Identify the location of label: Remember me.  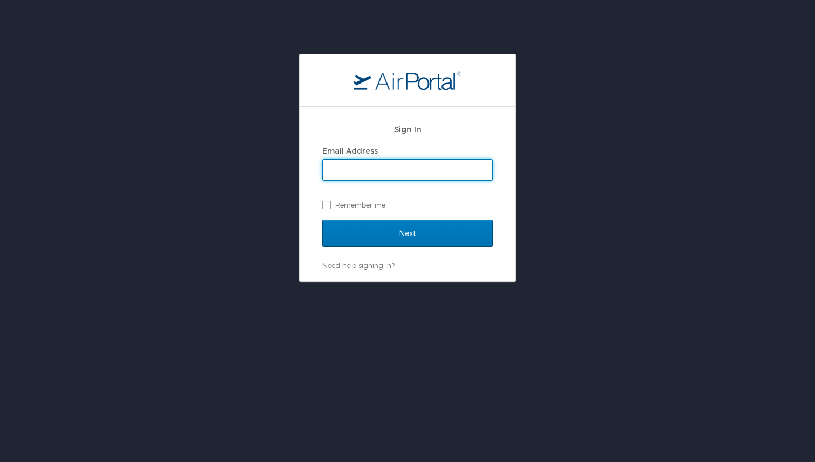
(408, 205).